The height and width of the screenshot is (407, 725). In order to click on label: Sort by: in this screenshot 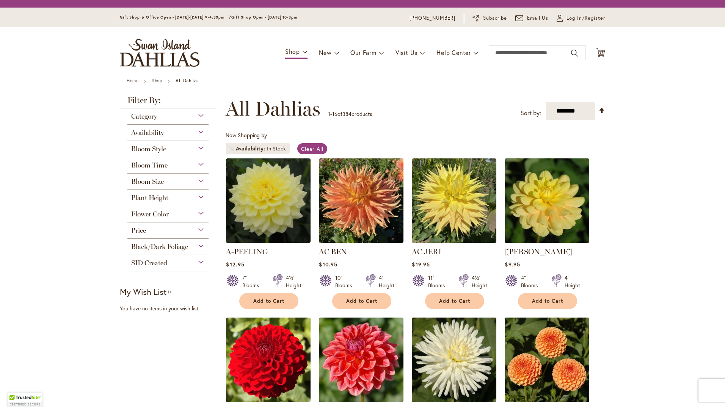, I will do `click(531, 113)`.